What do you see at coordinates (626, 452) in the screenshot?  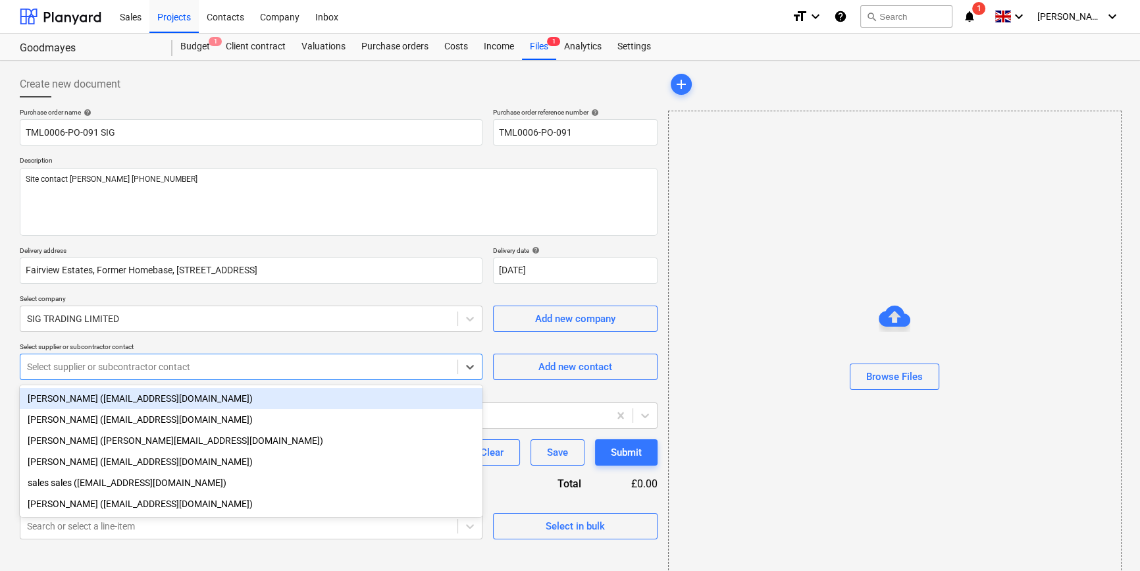 I see `div: Submit` at bounding box center [626, 452].